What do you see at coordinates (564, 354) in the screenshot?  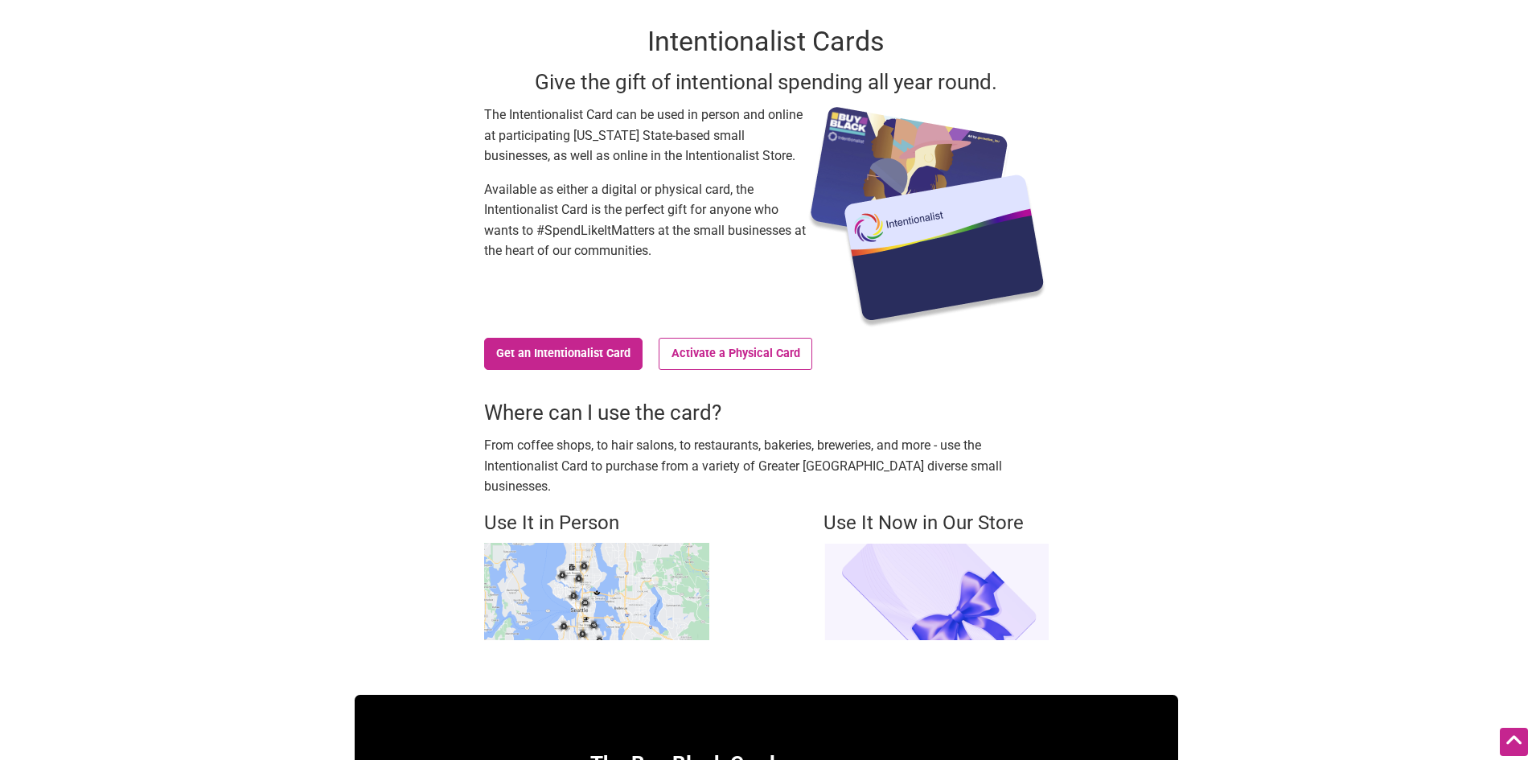 I see `a: Get an Intentionalist Card` at bounding box center [564, 354].